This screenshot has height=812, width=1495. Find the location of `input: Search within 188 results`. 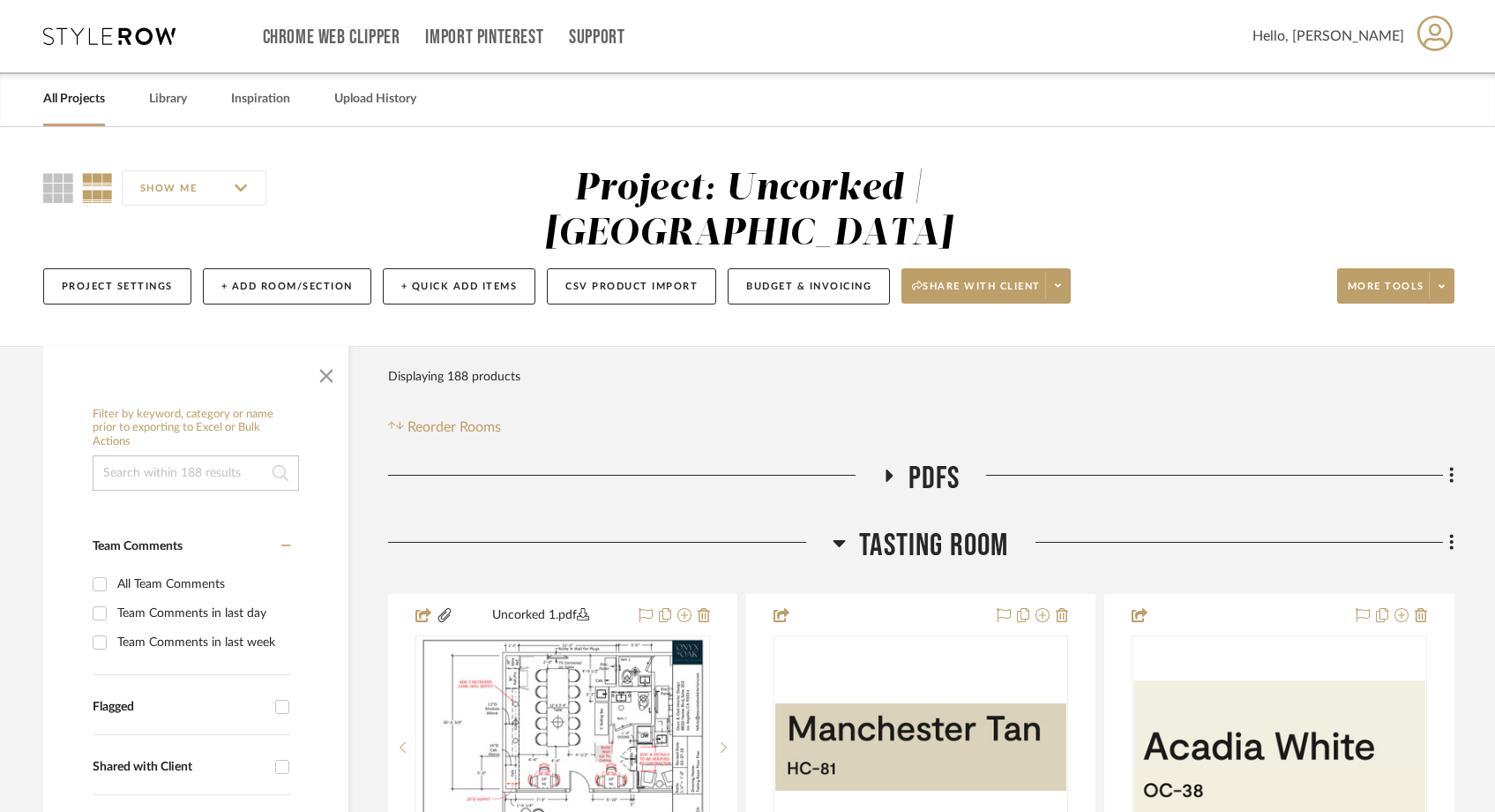

input: Search within 188 results is located at coordinates (196, 472).